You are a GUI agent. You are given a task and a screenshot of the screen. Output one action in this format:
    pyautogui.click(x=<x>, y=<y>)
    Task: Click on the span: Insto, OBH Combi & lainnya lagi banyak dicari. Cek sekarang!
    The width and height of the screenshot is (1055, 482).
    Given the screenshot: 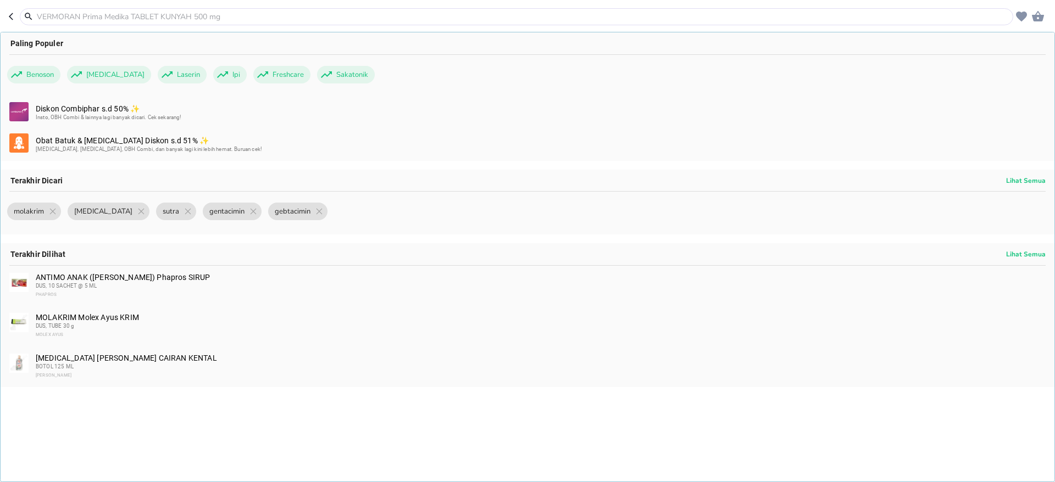 What is the action you would take?
    pyautogui.click(x=109, y=117)
    